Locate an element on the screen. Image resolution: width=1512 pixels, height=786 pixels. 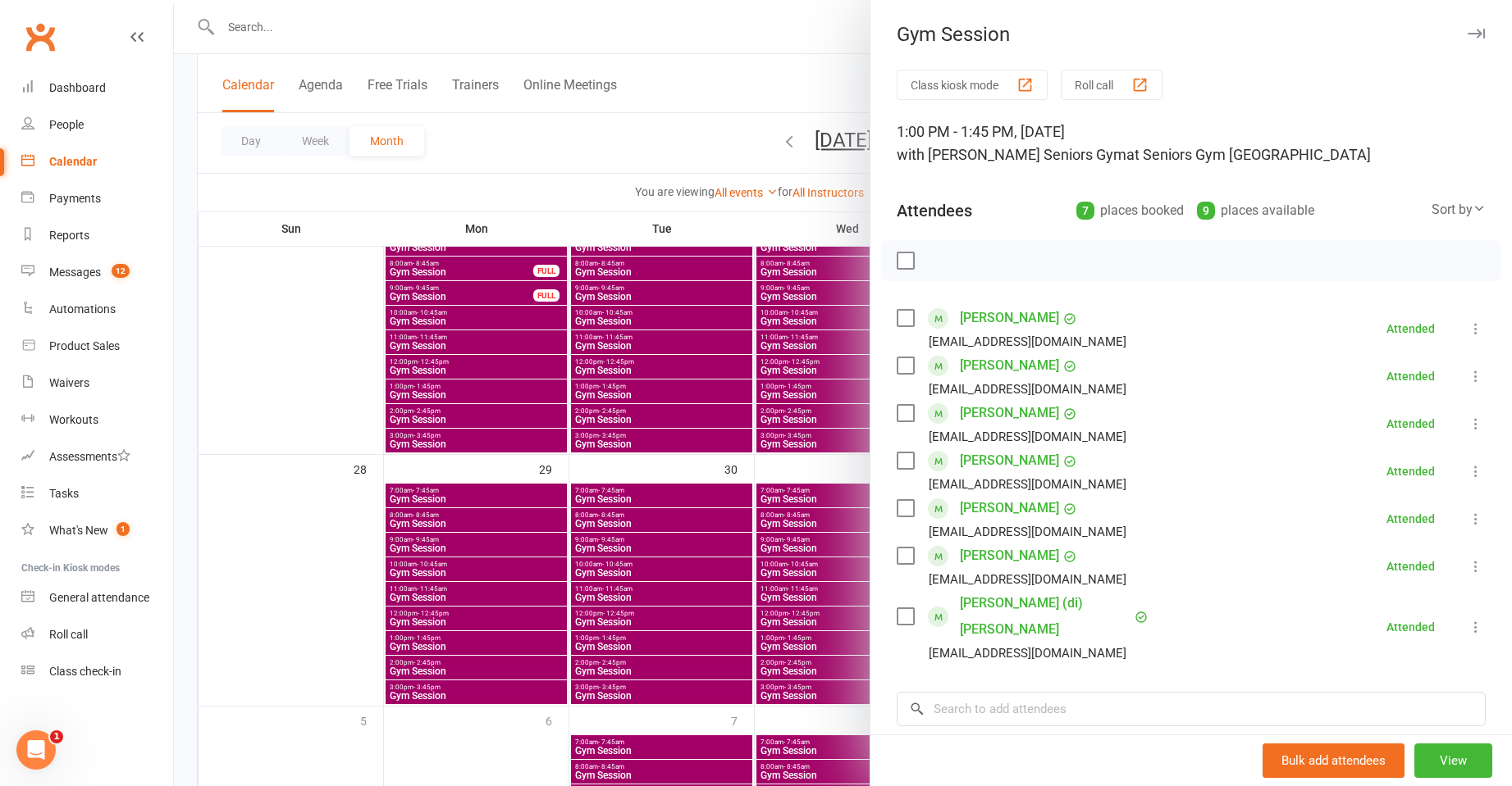
div: Calendar is located at coordinates (73, 162).